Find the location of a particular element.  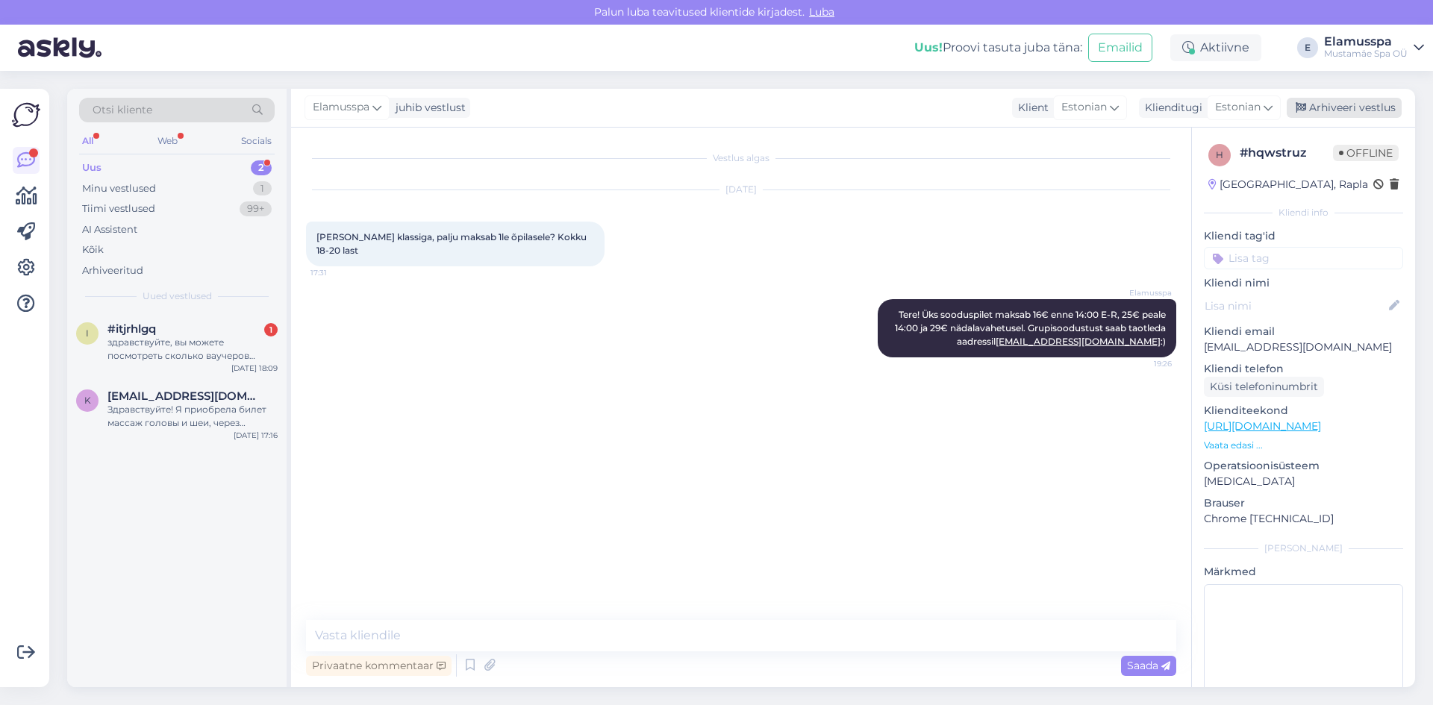

div: Küsi telefoninumbrit is located at coordinates (1264, 387).